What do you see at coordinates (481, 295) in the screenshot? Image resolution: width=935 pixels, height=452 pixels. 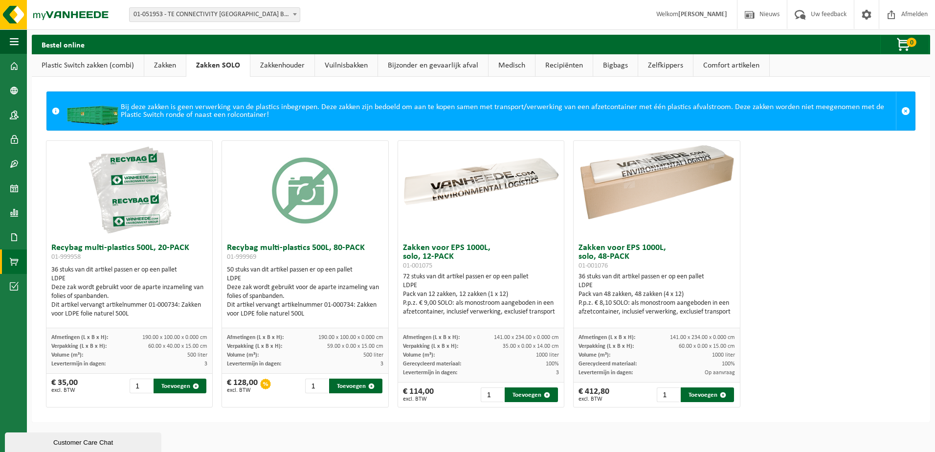 I see `div: 72 stuks van dit artikel passen er op een pallet` at bounding box center [481, 295].